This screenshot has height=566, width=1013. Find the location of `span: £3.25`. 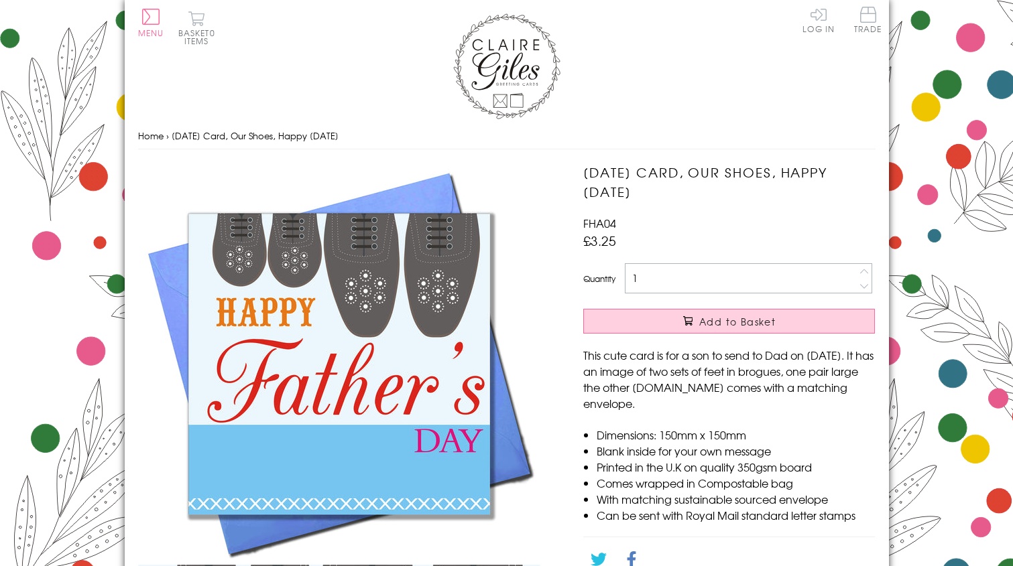

span: £3.25 is located at coordinates (599, 241).